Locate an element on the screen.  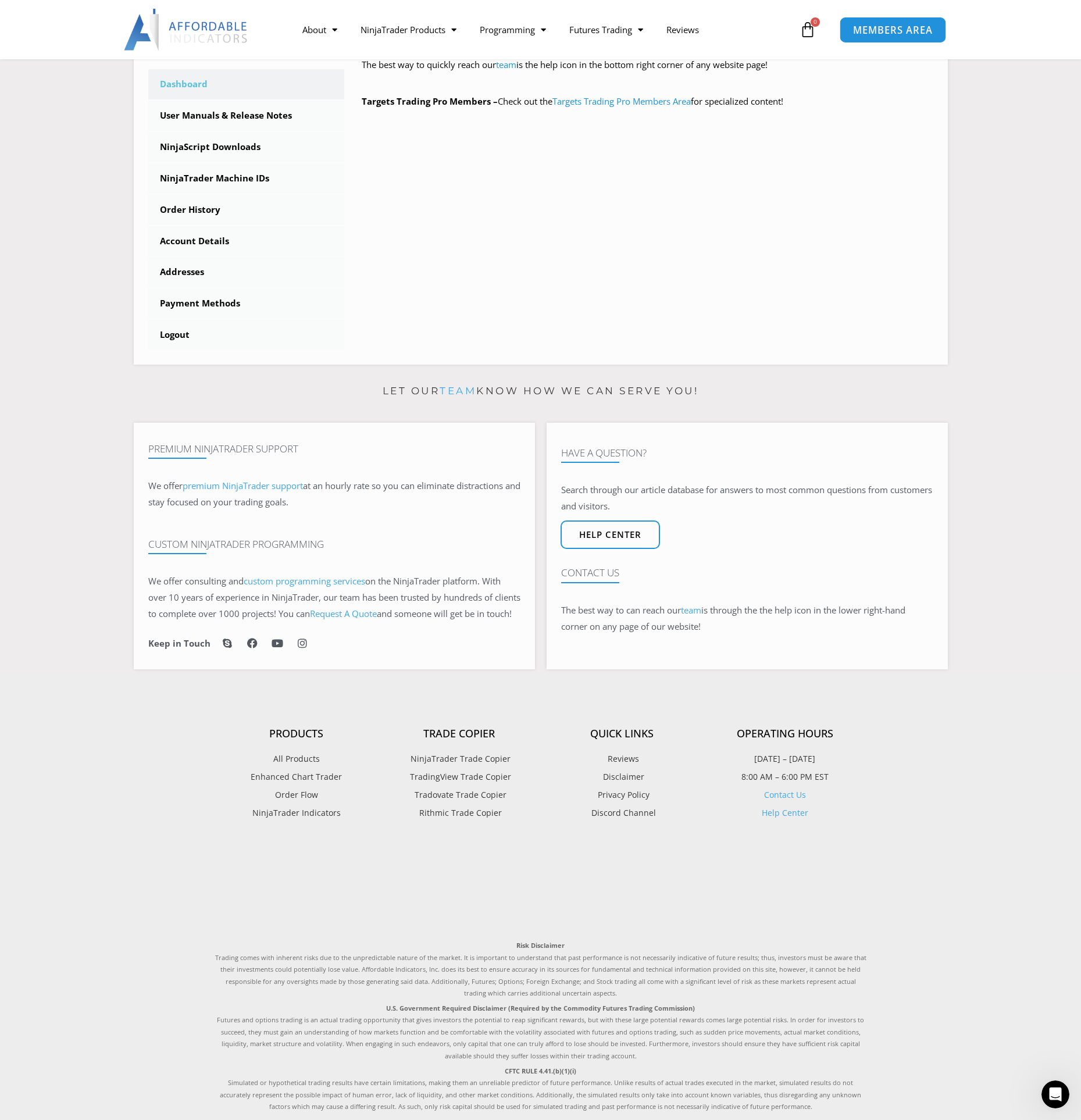
a: TradingView Trade Copier is located at coordinates (459, 777).